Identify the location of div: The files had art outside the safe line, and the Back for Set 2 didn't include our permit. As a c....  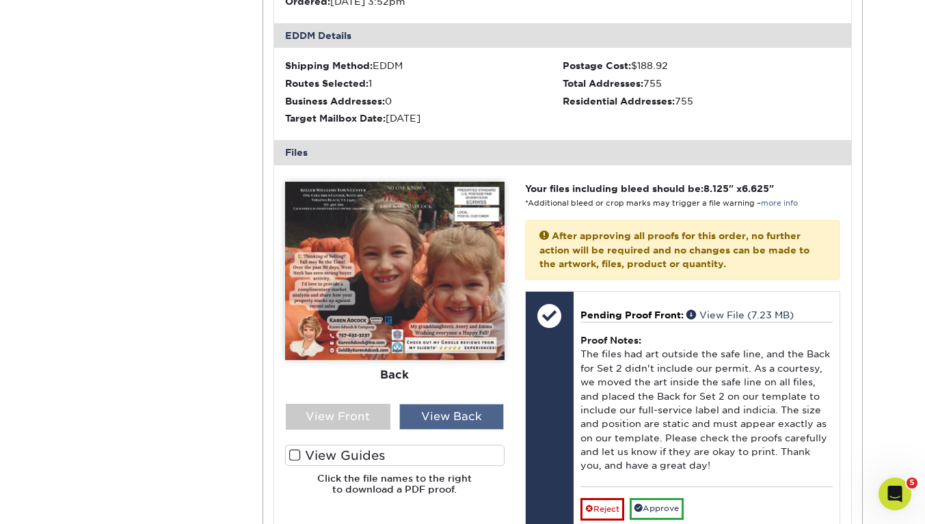
(706, 404).